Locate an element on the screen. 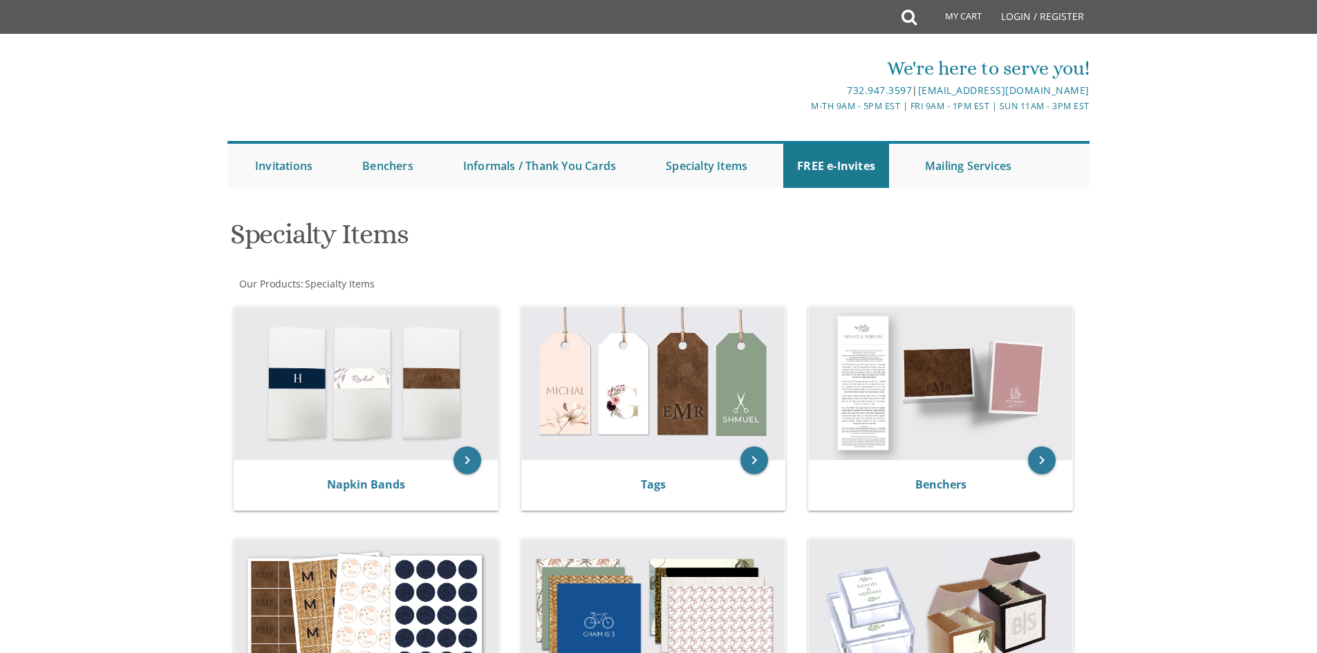 The width and height of the screenshot is (1317, 653). a: Our Products is located at coordinates (269, 283).